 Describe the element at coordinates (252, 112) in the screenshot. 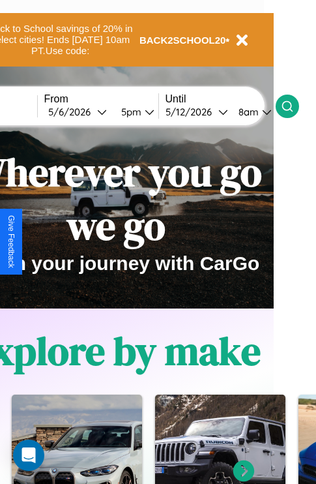

I see `button: 8am` at that location.